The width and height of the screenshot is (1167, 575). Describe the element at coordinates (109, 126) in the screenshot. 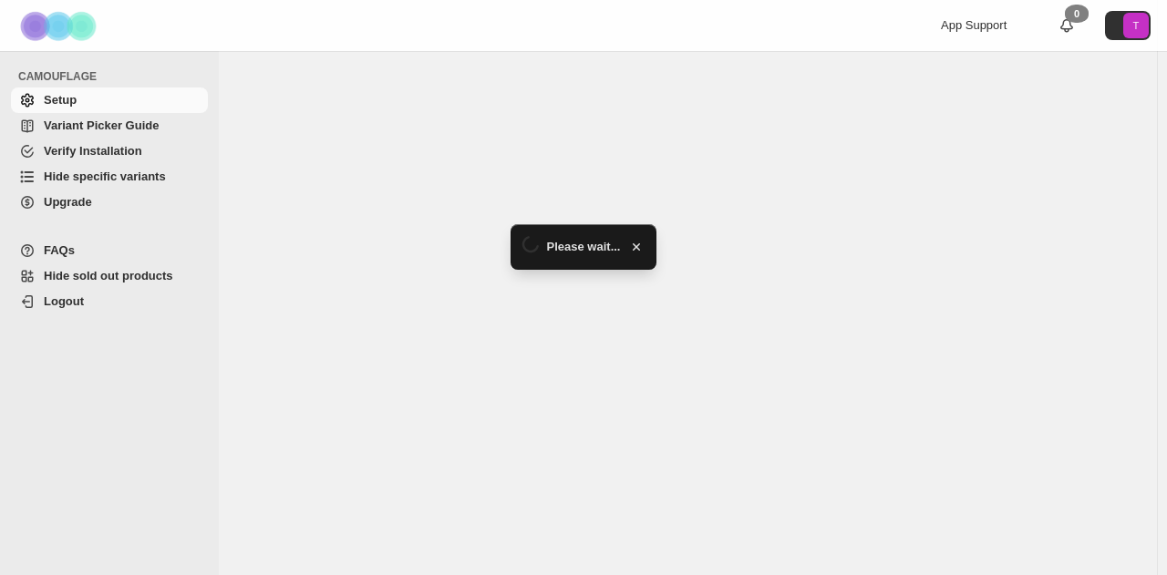

I see `a: Variant Picker Guide` at that location.